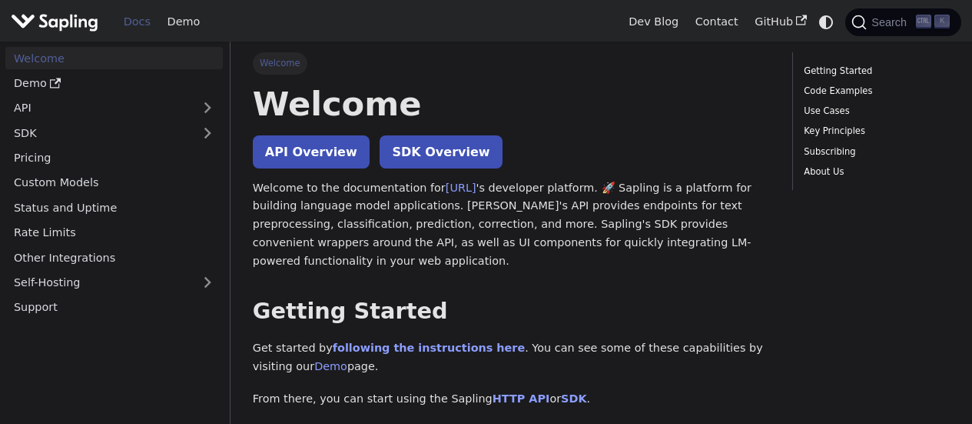  What do you see at coordinates (874, 111) in the screenshot?
I see `a: Use Cases` at bounding box center [874, 111].